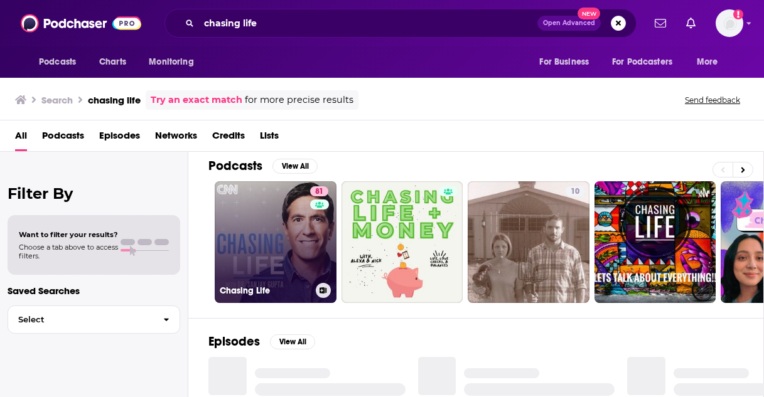  What do you see at coordinates (94, 320) in the screenshot?
I see `button: Select` at bounding box center [94, 320].